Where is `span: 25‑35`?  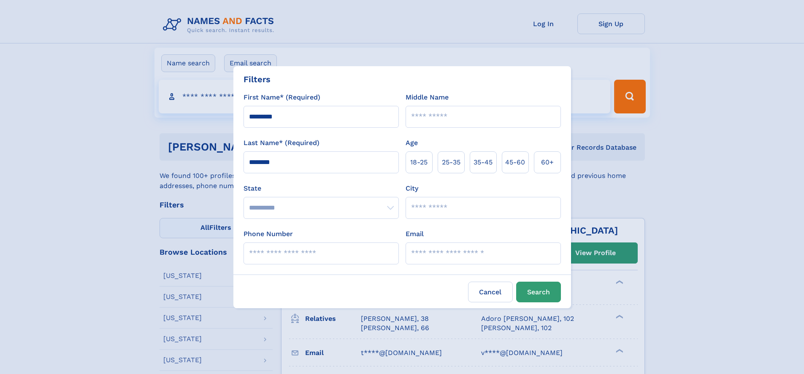 span: 25‑35 is located at coordinates (451, 163).